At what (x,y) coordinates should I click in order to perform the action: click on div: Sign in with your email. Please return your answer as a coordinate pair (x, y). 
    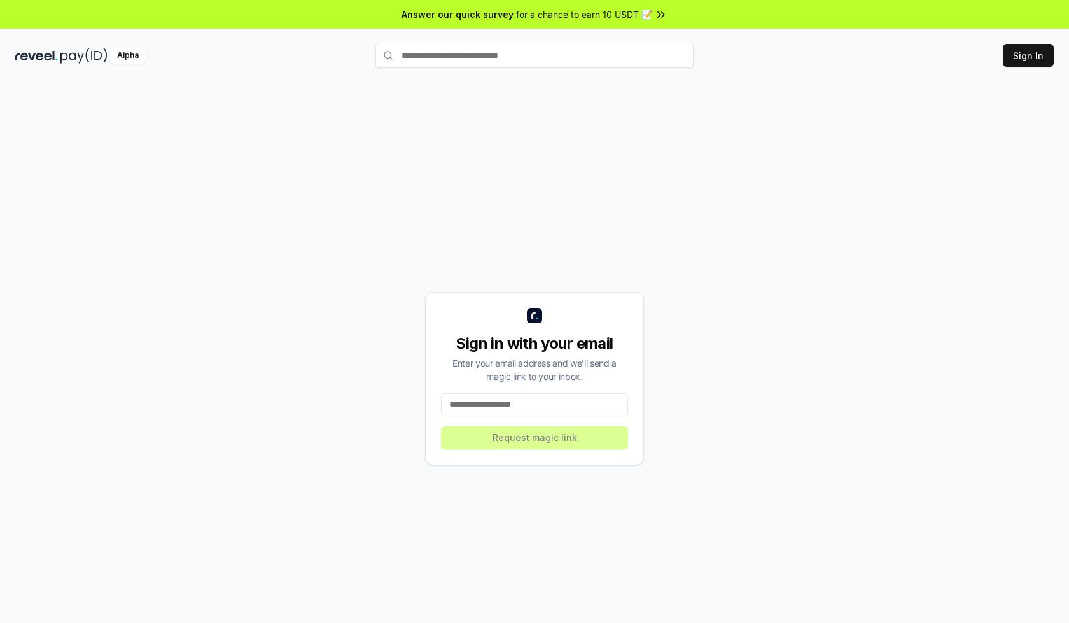
    Looking at the image, I should click on (534, 344).